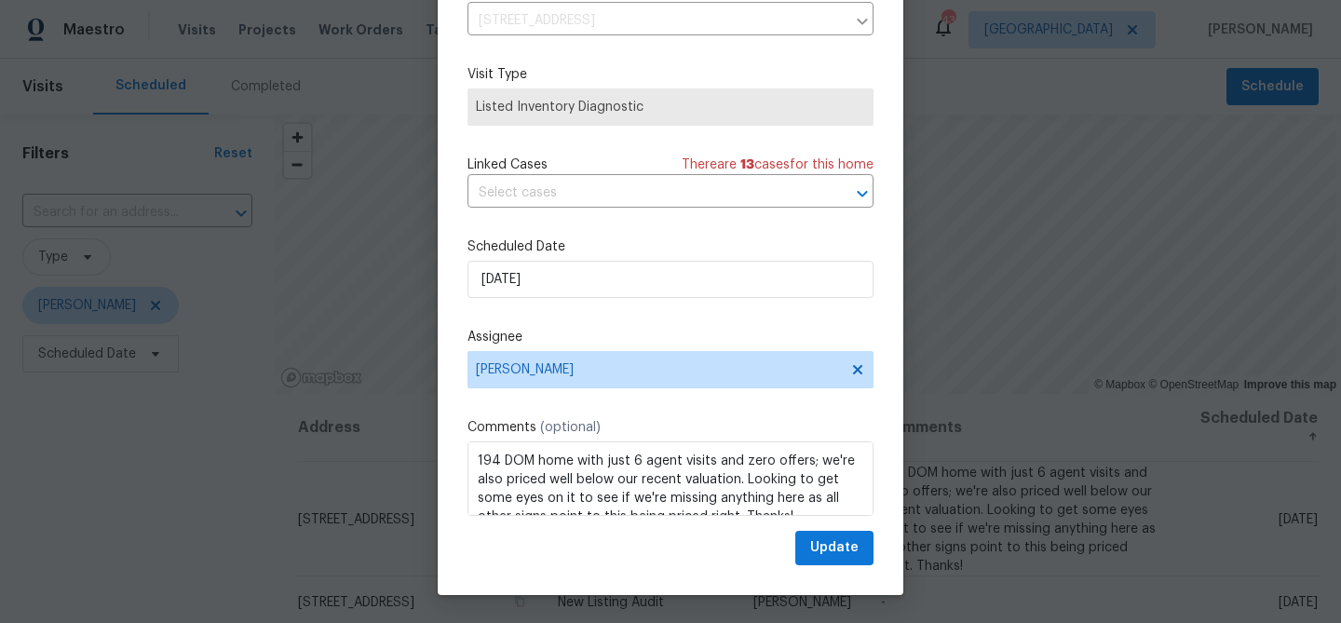 The image size is (1341, 623). I want to click on input: M/D/YYYY, so click(670, 279).